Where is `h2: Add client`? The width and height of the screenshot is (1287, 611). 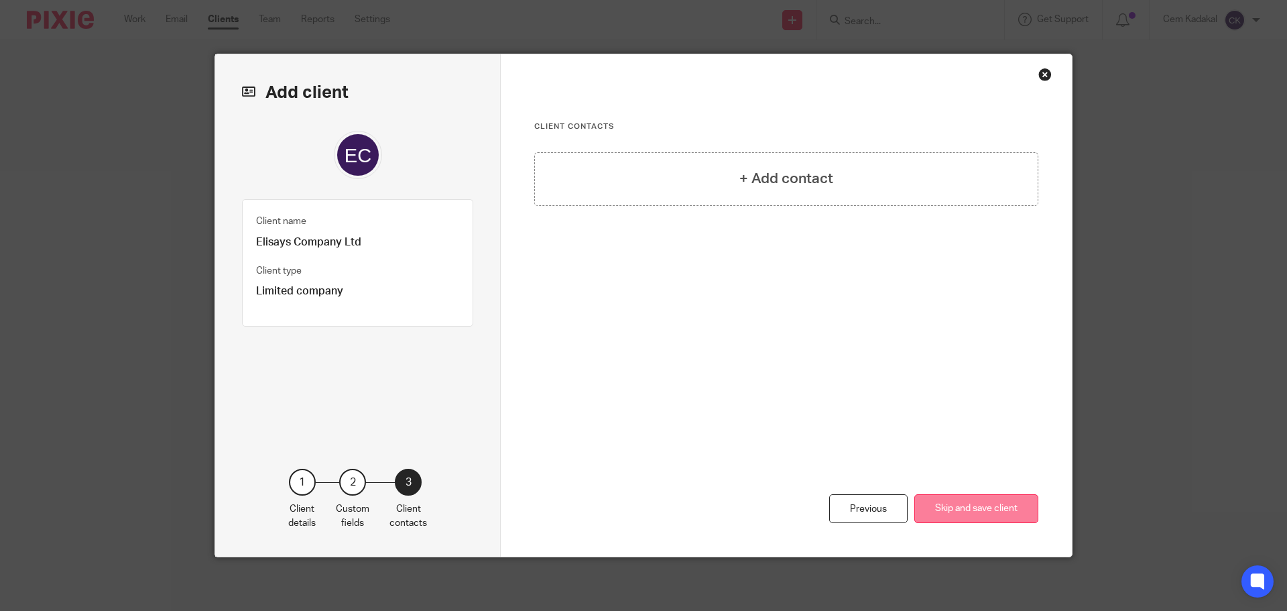 h2: Add client is located at coordinates (357, 93).